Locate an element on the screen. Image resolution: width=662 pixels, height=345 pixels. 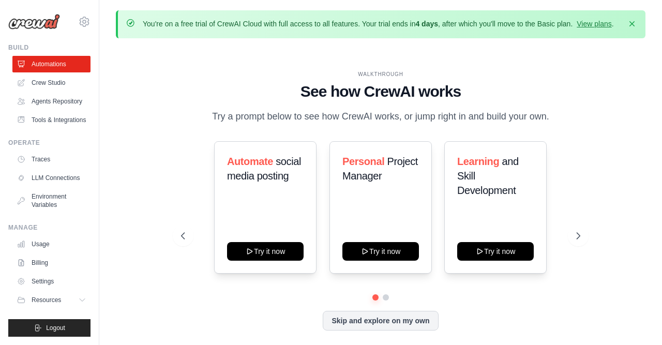
a: View plans is located at coordinates (593, 24).